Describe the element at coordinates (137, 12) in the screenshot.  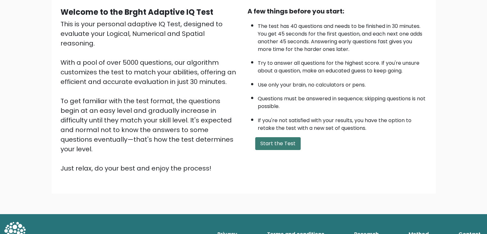
I see `b: Welcome to the Brght Adaptive IQ Test` at that location.